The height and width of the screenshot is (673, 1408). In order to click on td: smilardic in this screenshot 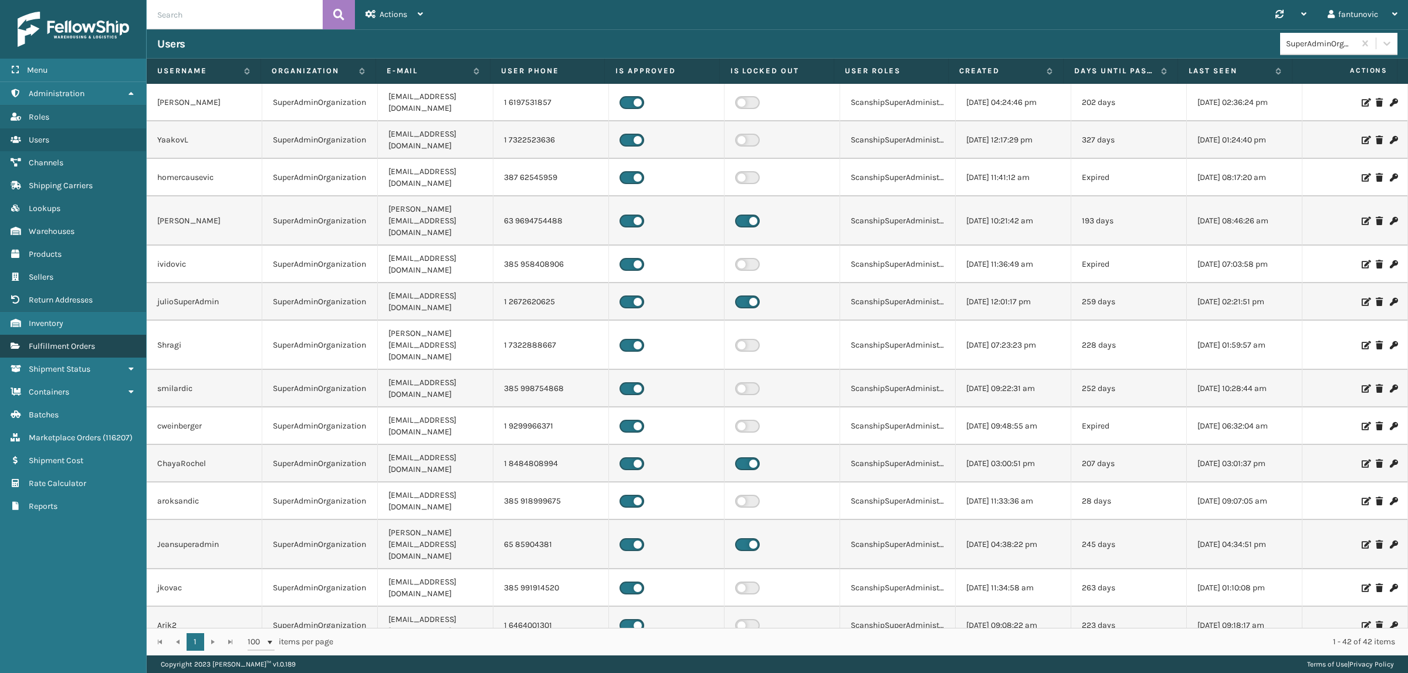, I will do `click(204, 389)`.